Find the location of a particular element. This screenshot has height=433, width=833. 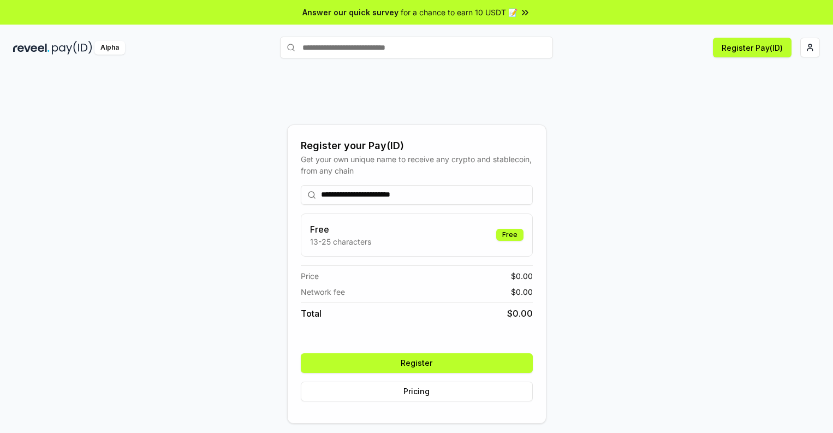

span: for a chance to earn 10 USDT 📝 is located at coordinates (459, 12).